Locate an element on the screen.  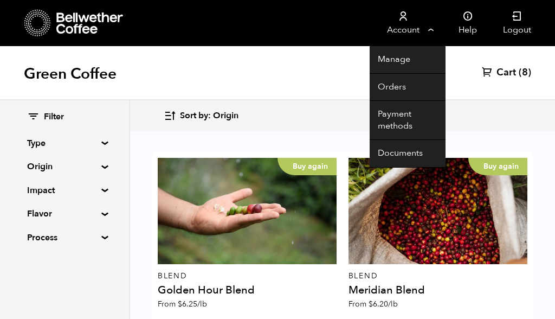
h4: Meridian Blend is located at coordinates (438, 290).